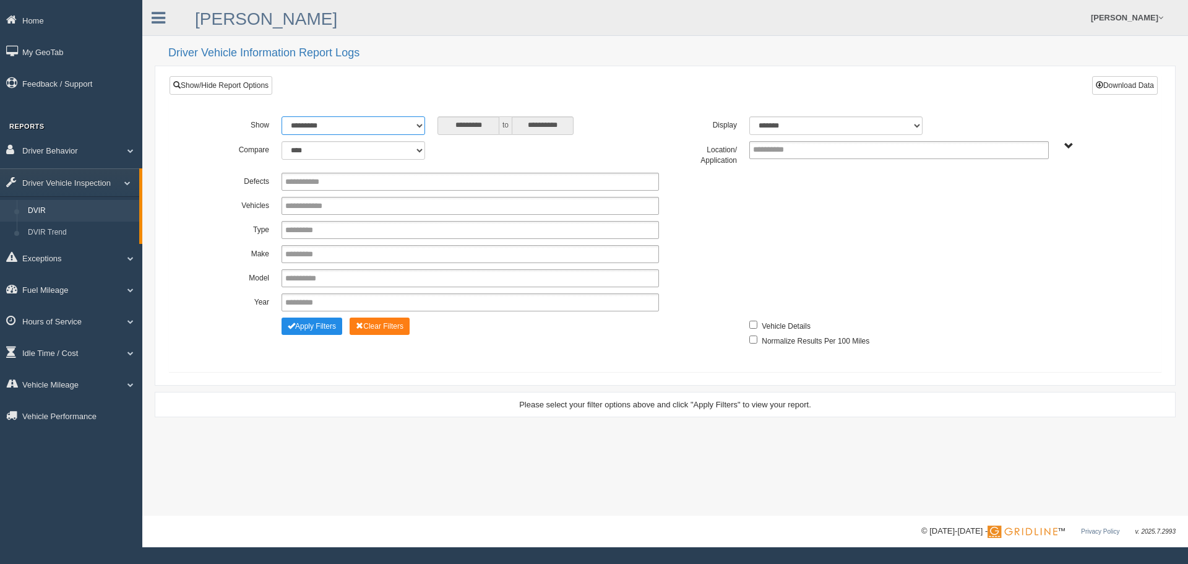 This screenshot has width=1188, height=564. What do you see at coordinates (815, 340) in the screenshot?
I see `label: Normalize Results Per 100 Miles` at bounding box center [815, 340].